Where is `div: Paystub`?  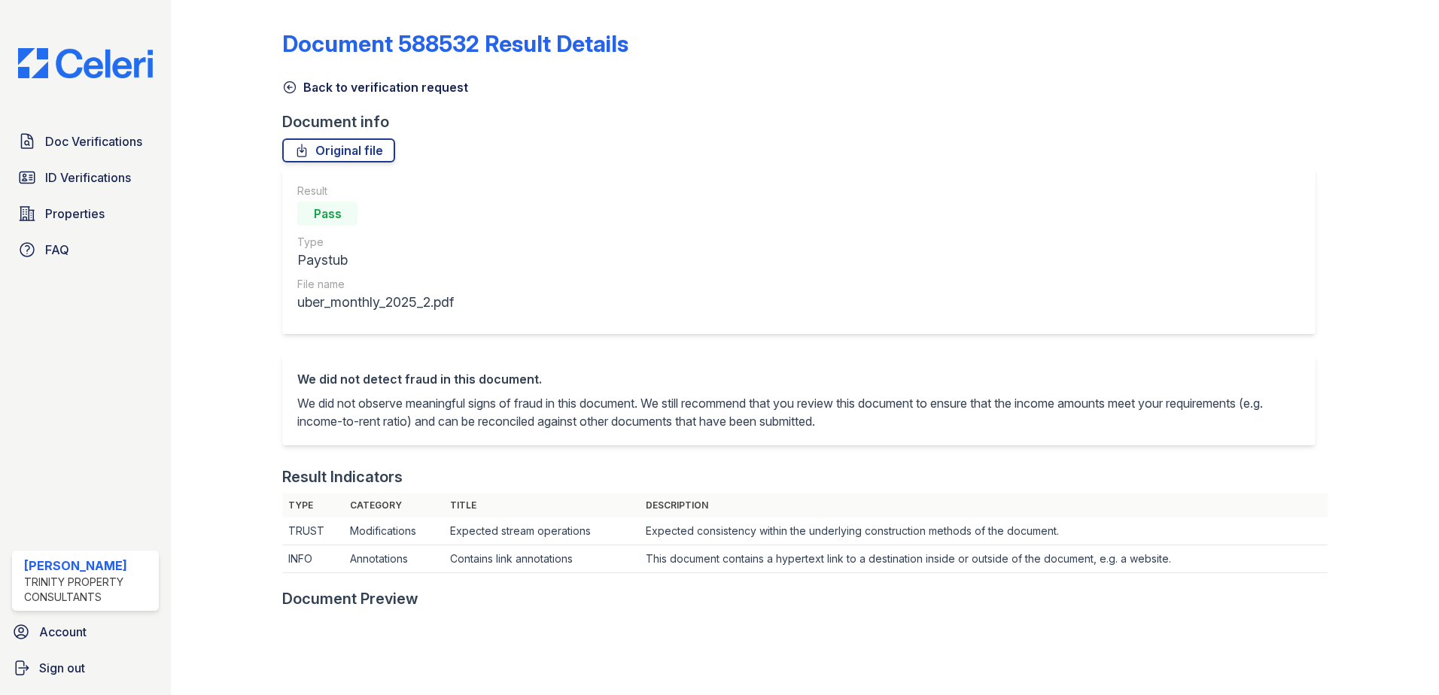 div: Paystub is located at coordinates (376, 260).